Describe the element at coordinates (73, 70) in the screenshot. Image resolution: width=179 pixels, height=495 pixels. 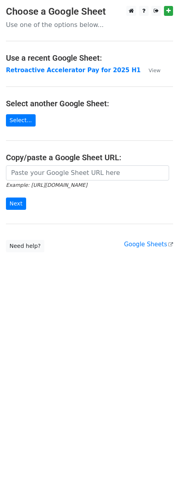
I see `strong: Retroactive Accelerator Pay for 2025 H1` at that location.